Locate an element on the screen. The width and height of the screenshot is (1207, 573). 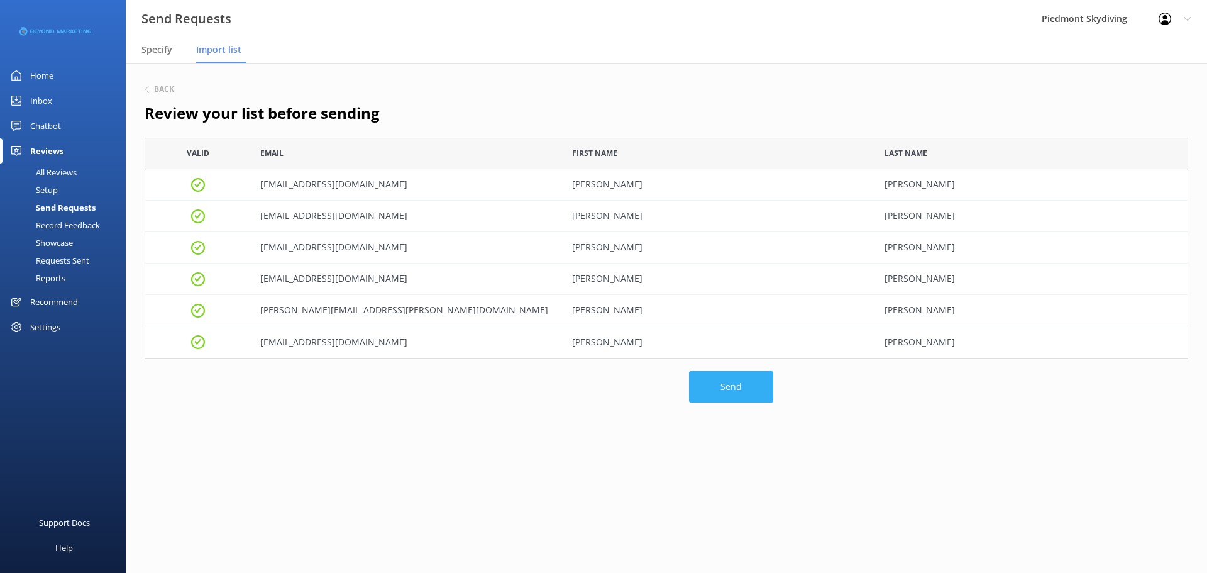
div: Ray is located at coordinates (1031, 279).